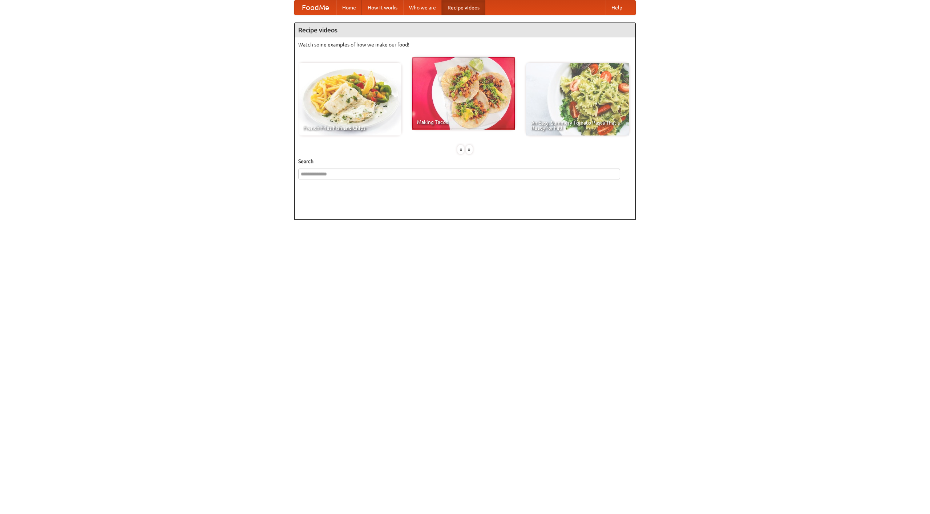  What do you see at coordinates (464, 93) in the screenshot?
I see `a: Making Tacos` at bounding box center [464, 93].